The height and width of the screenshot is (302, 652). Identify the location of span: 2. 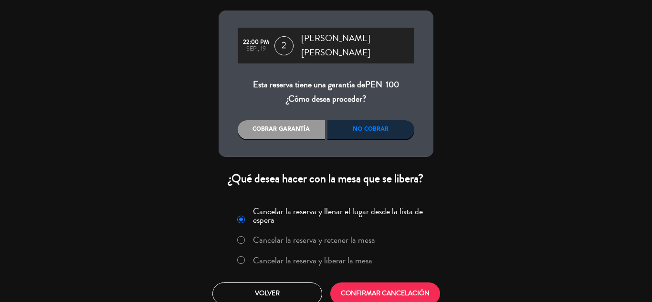
(284, 46).